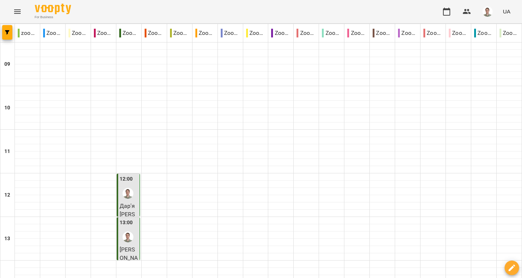 The height and width of the screenshot is (278, 522). I want to click on h6: 13, so click(7, 238).